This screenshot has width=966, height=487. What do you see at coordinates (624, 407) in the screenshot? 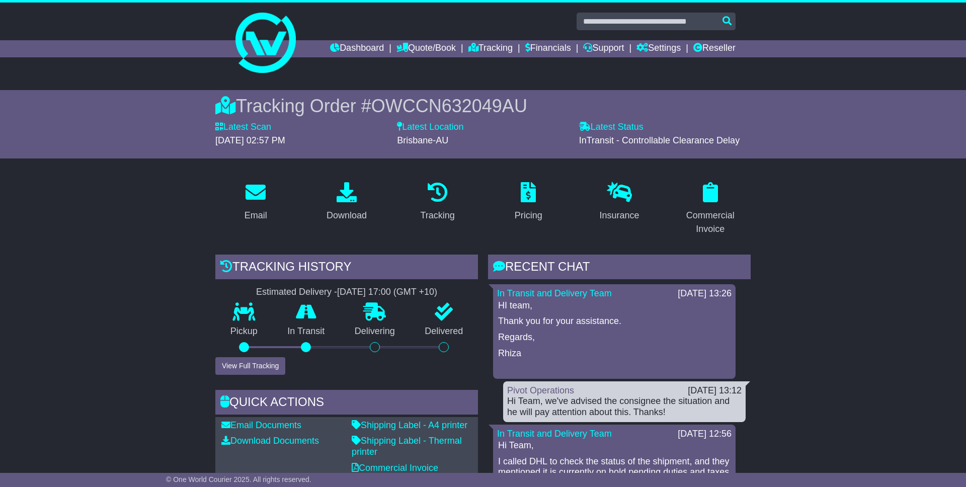
I see `div: Hi Team, we've advised the consignee the situation and he will pay attention about this. Thanks!` at bounding box center [624, 407].